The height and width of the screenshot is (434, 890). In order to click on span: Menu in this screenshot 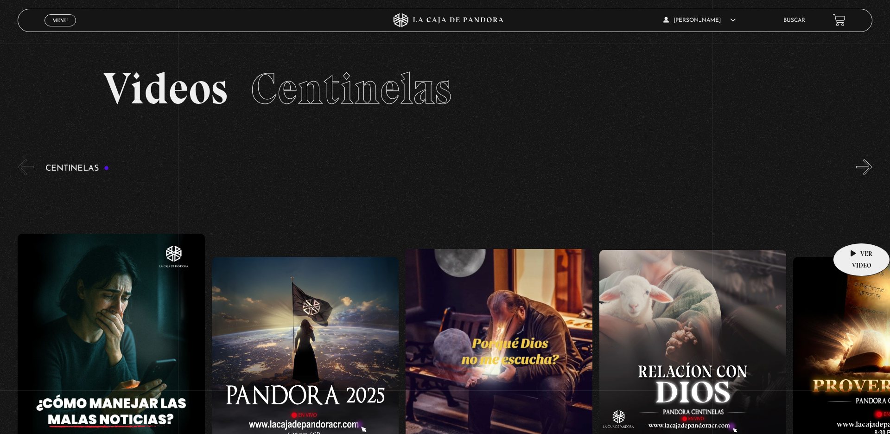, I will do `click(60, 20)`.